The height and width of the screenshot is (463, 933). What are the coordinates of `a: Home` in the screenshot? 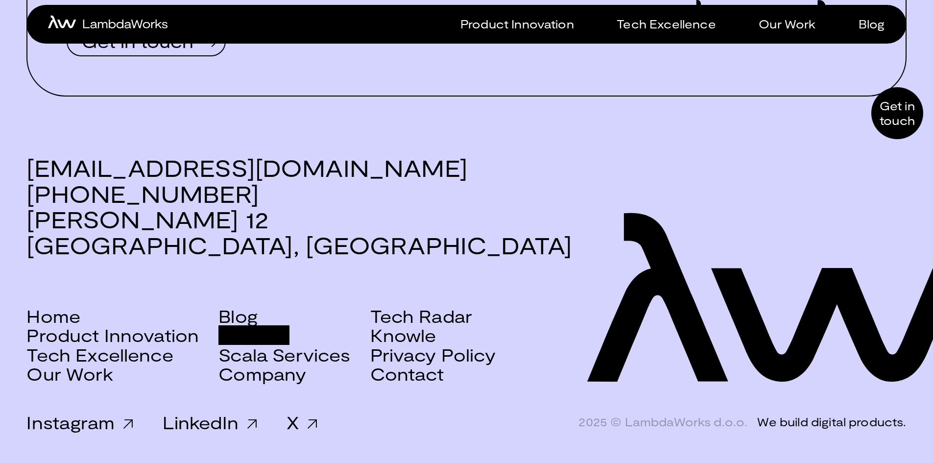 It's located at (53, 315).